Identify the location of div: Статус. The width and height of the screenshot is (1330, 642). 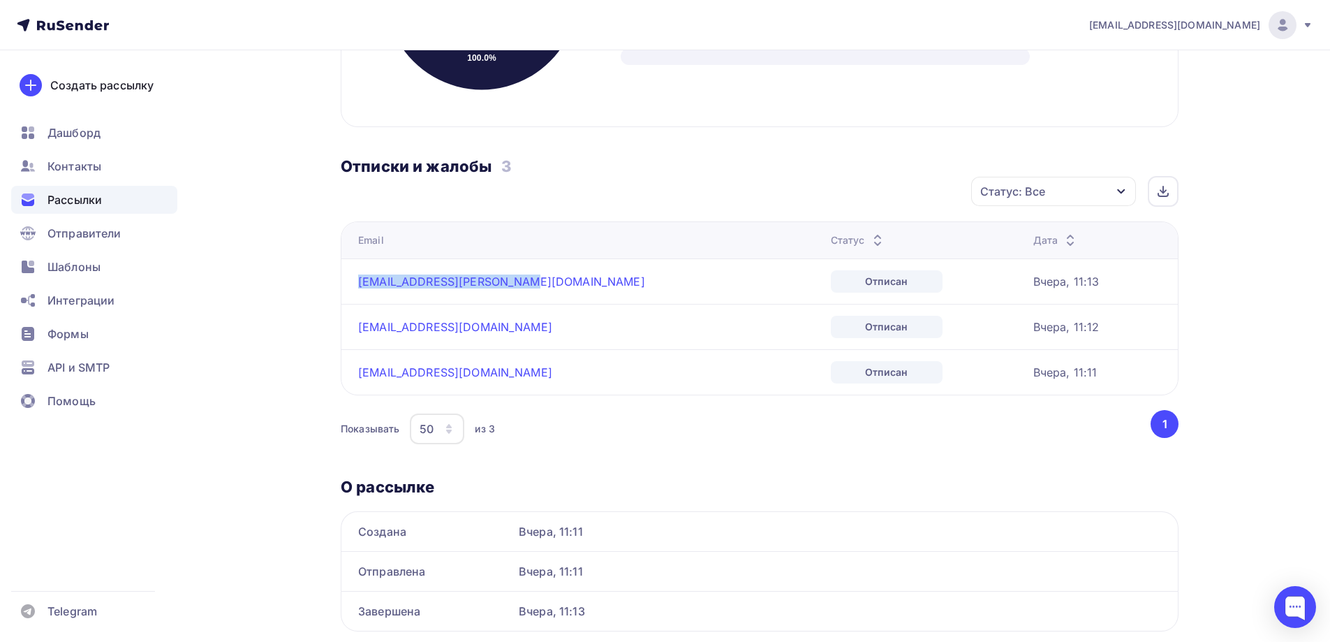
(858, 240).